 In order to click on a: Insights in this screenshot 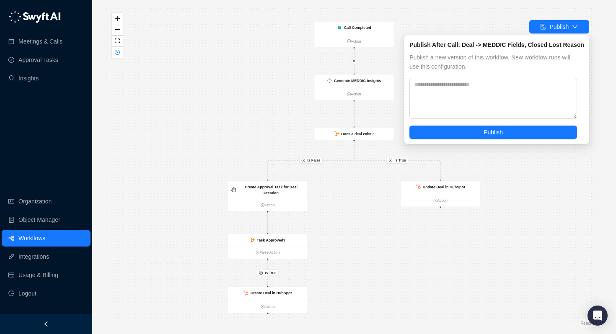, I will do `click(28, 78)`.